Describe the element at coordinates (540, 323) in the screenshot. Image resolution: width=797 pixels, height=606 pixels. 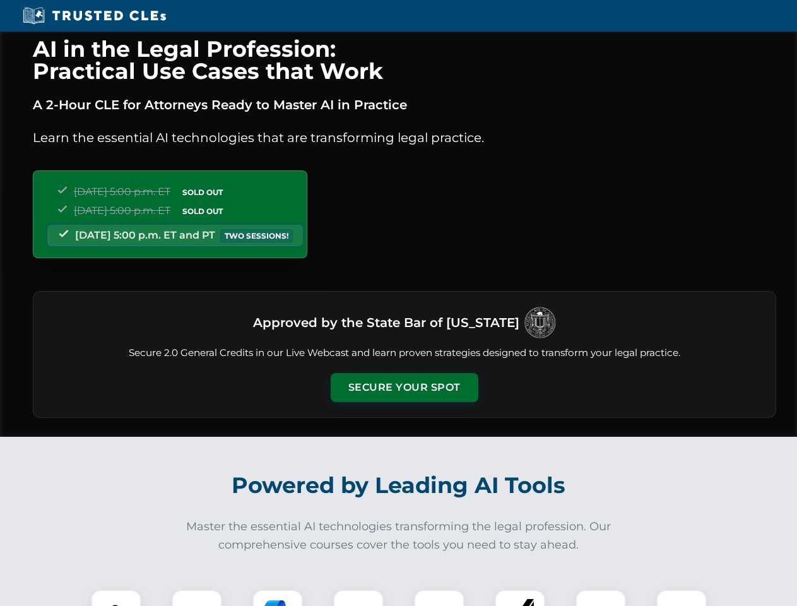
I see `img: Logo` at that location.